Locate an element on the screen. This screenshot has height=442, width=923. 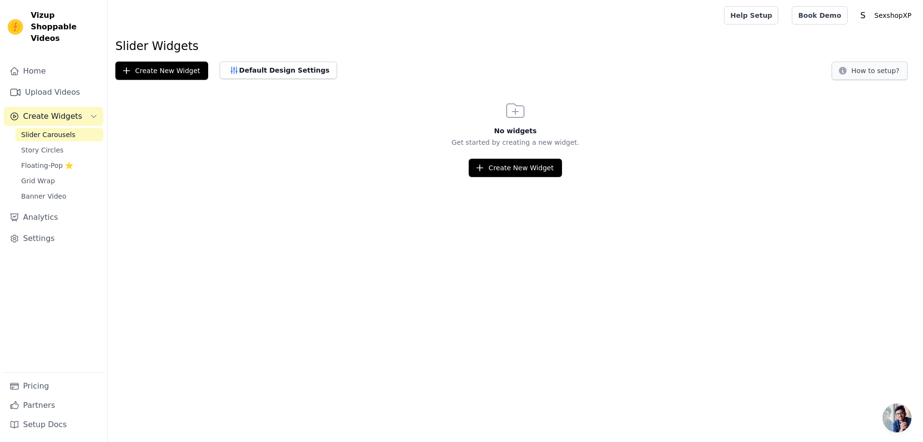
span: Grid Wrap is located at coordinates (38, 181).